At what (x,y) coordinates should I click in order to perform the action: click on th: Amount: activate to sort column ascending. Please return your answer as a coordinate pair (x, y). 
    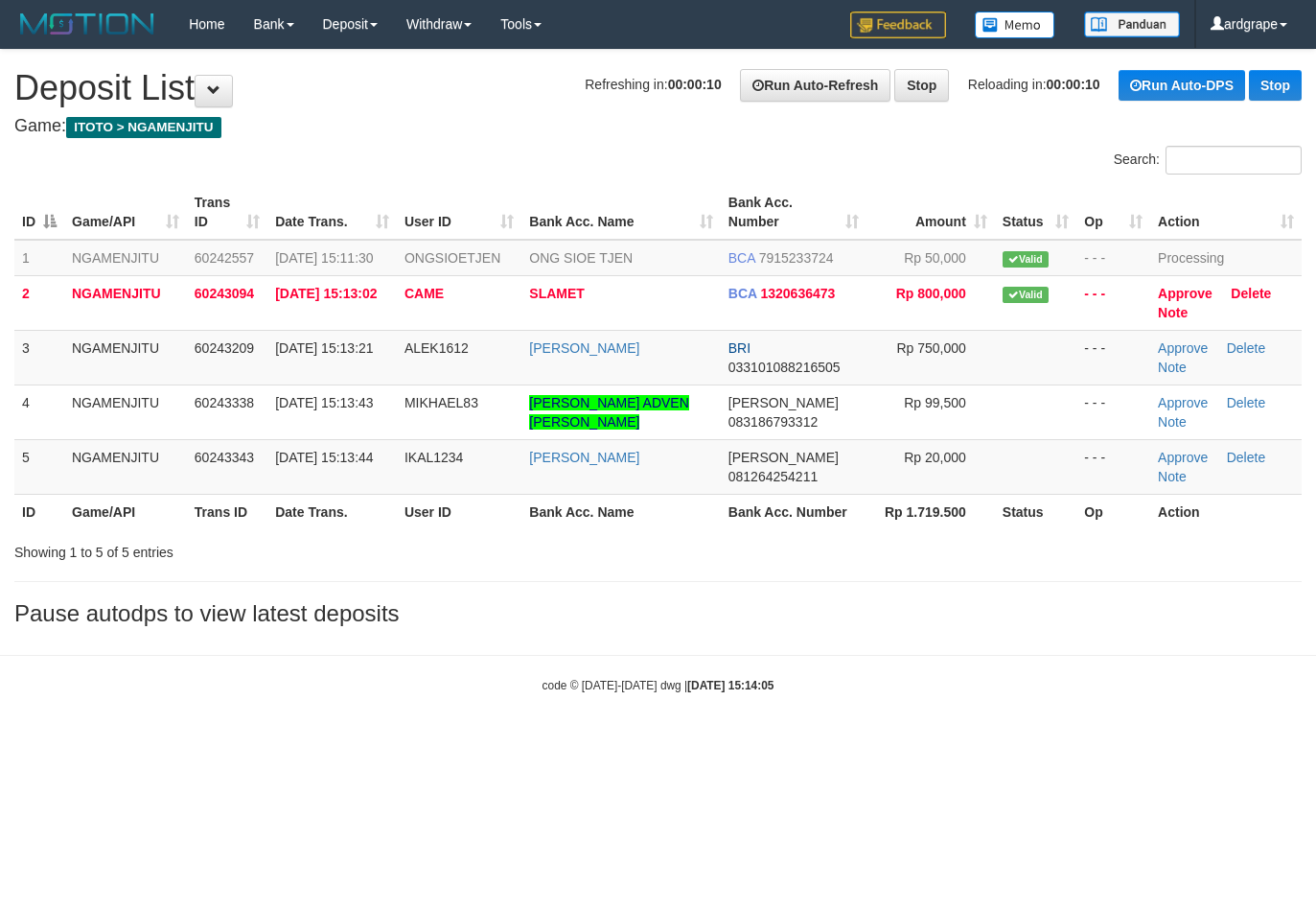
    Looking at the image, I should click on (931, 212).